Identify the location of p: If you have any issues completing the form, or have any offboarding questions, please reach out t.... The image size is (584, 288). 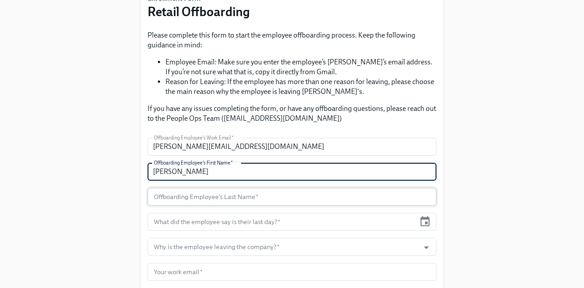
(292, 114).